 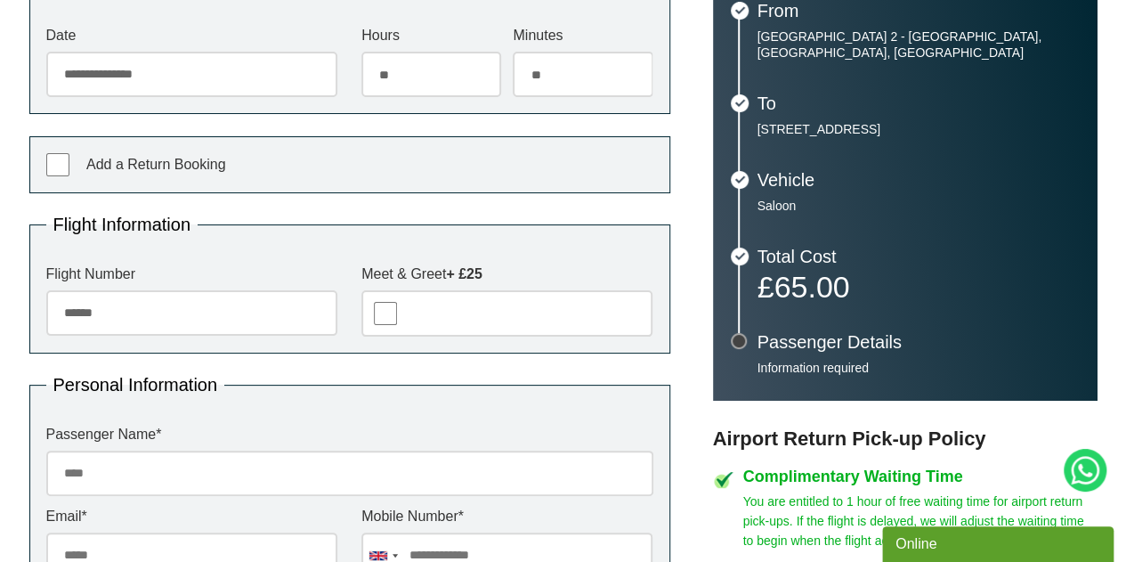 What do you see at coordinates (905, 439) in the screenshot?
I see `h3: Airport Return Pick-up Policy` at bounding box center [905, 439].